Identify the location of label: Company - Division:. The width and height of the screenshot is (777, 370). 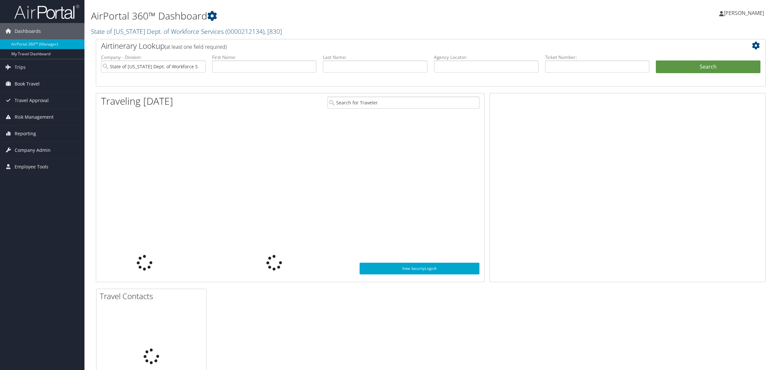
(153, 57).